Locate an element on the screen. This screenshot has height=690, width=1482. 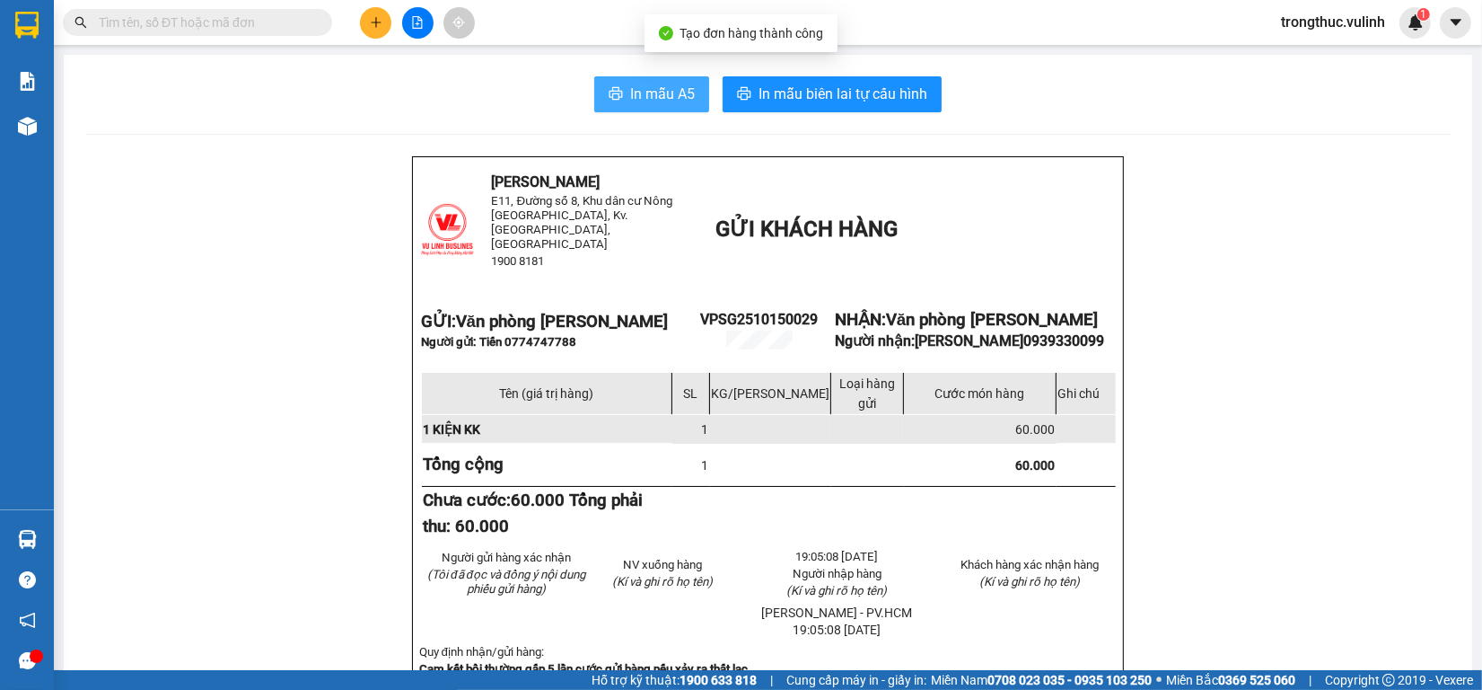
span: Tạo đơn hàng thành công is located at coordinates (752, 33).